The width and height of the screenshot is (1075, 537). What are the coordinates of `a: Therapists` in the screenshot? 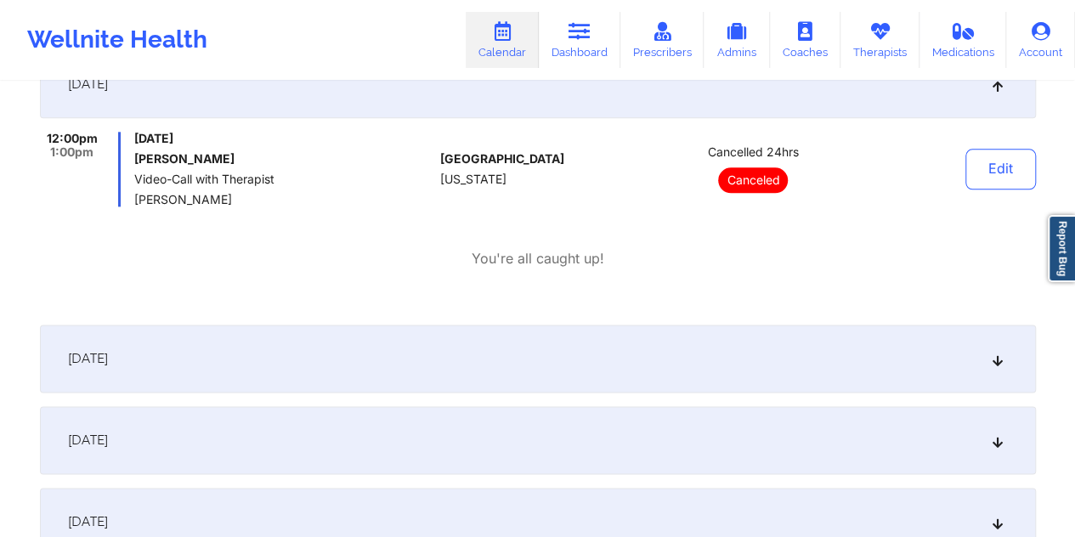 It's located at (880, 40).